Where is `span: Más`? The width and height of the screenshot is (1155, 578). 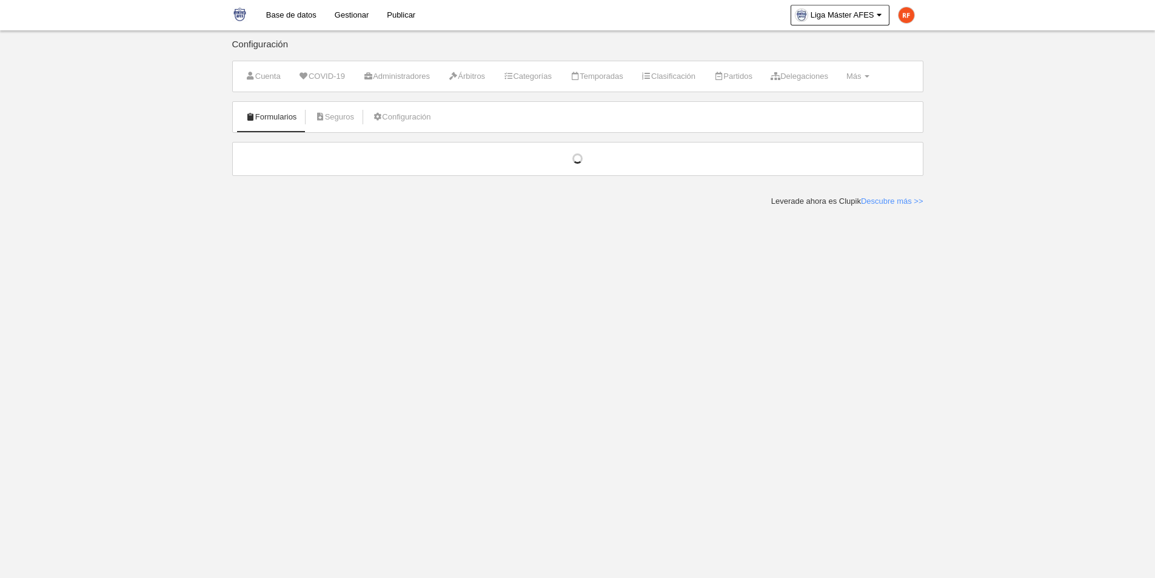 span: Más is located at coordinates (854, 76).